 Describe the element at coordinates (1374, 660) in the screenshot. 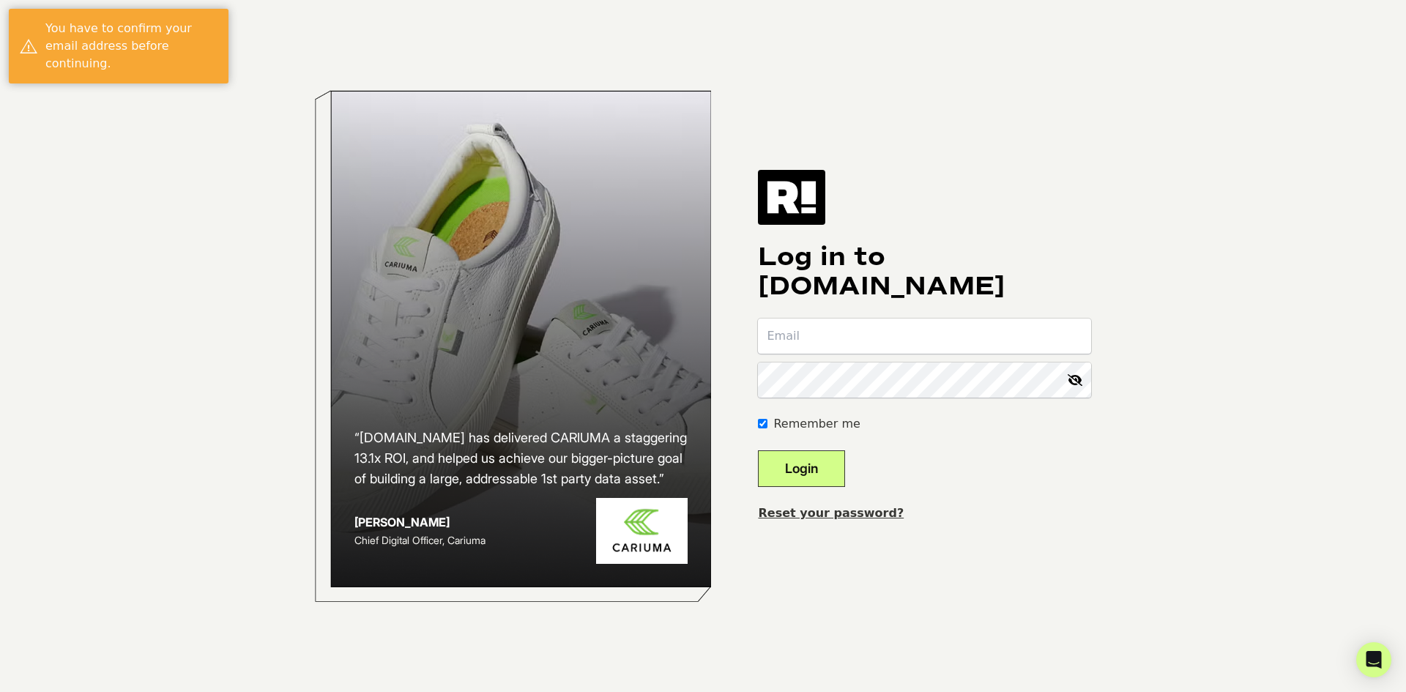

I see `div: Open Intercom Messenger` at that location.